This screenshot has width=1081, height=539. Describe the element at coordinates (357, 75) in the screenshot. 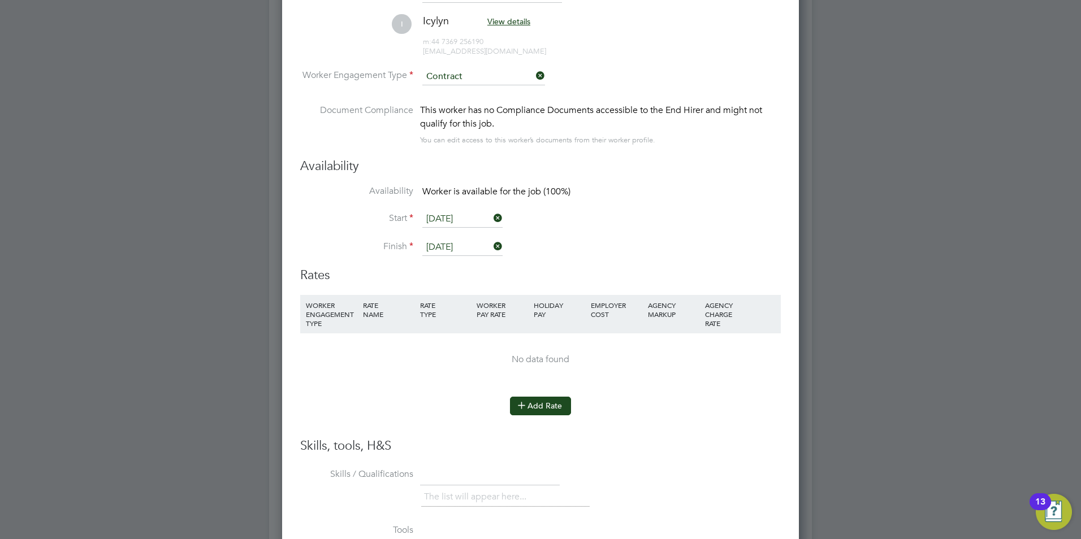

I see `label: Worker Engagement Type` at that location.